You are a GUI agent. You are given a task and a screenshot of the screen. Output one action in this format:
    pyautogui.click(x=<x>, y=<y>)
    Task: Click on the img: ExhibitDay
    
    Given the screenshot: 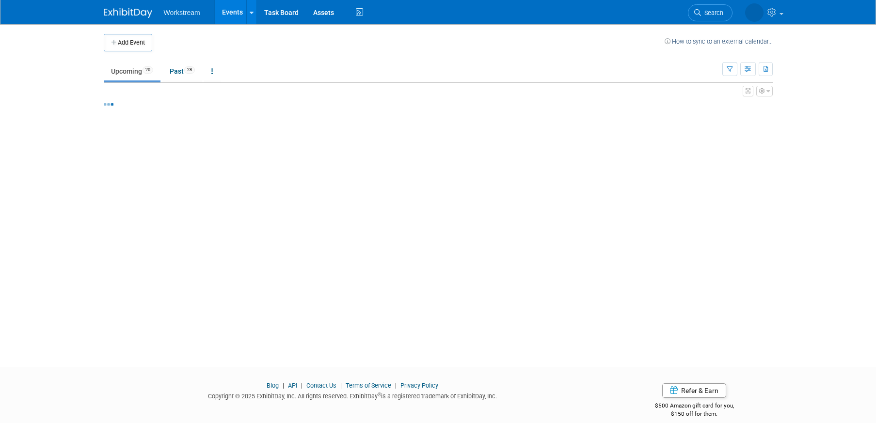 What is the action you would take?
    pyautogui.click(x=128, y=13)
    